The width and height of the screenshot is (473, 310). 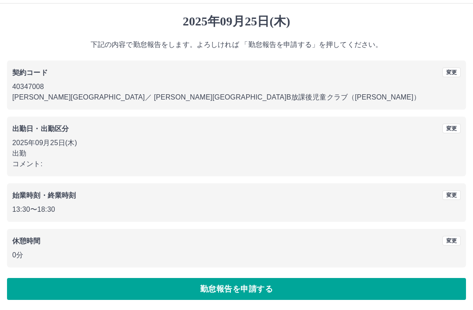 What do you see at coordinates (40, 128) in the screenshot?
I see `b: 出勤日・出勤区分` at bounding box center [40, 128].